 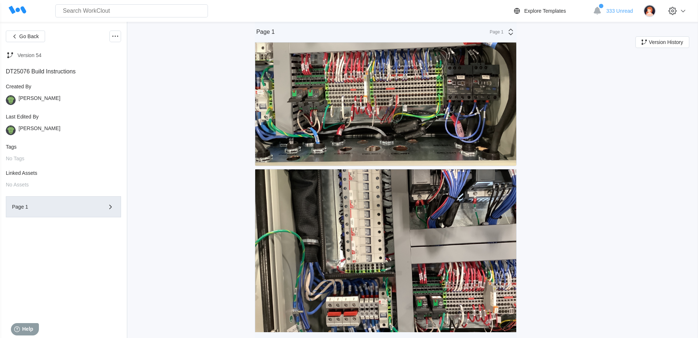 What do you see at coordinates (650, 11) in the screenshot?
I see `img: user-2.png` at bounding box center [650, 11].